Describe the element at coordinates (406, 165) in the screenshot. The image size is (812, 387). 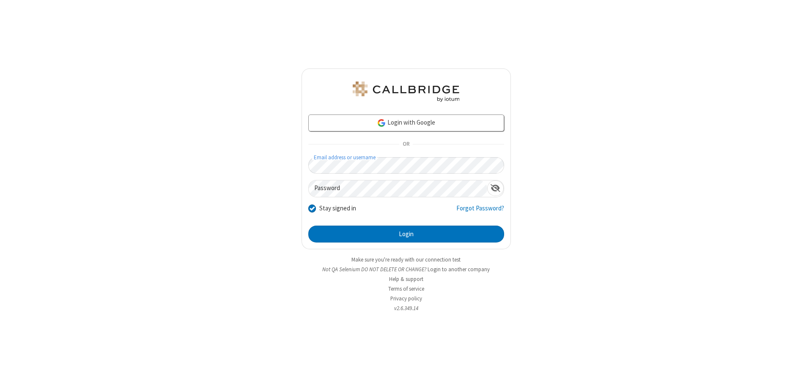
I see `input: Email address or username` at that location.